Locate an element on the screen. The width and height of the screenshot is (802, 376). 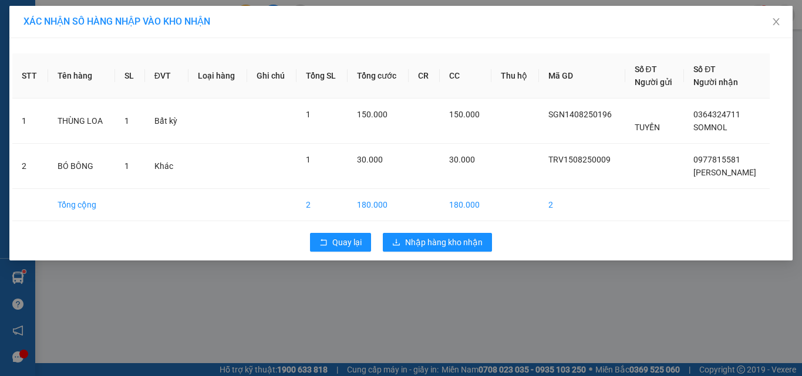
th: Loại hàng is located at coordinates (218, 76).